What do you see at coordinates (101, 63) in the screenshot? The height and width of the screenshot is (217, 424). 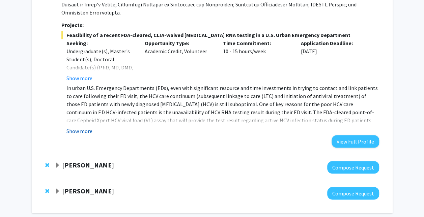 I see `div: Undergraduate(s), Master's Student(s), Doctoral Candidate(s) (PhD, MD, DMD, PharmD, etc.)` at bounding box center [101, 63].